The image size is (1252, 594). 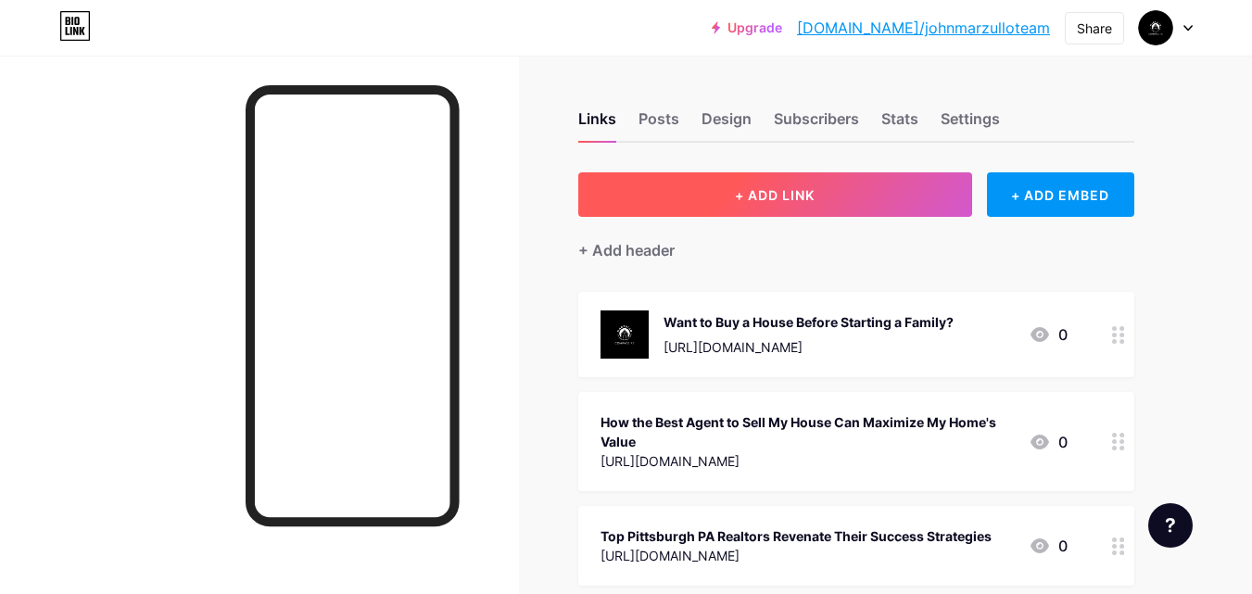 I want to click on button: + ADD LINK, so click(x=775, y=195).